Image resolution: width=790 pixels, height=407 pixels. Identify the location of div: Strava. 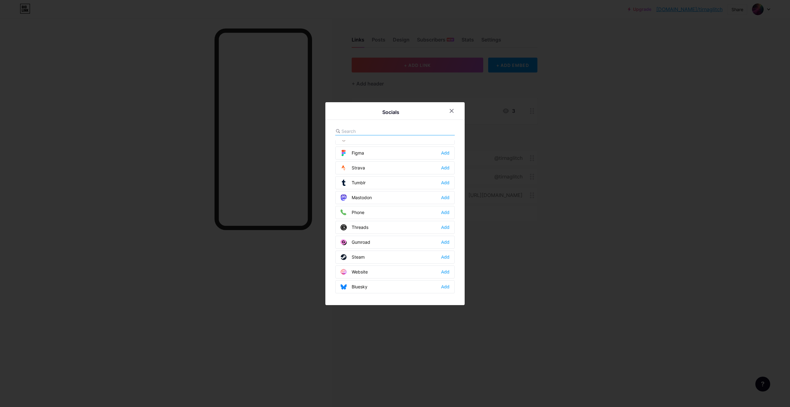
(353, 168).